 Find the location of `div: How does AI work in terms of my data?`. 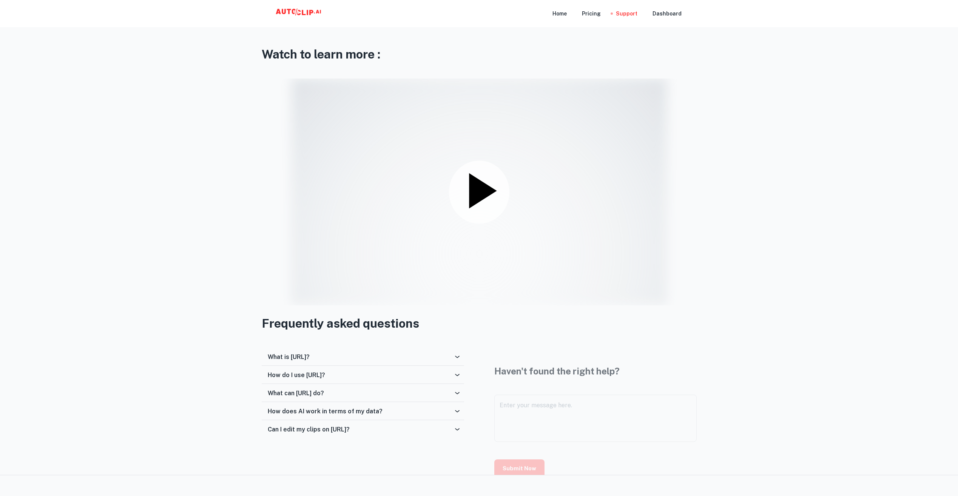

div: How does AI work in terms of my data? is located at coordinates (363, 411).